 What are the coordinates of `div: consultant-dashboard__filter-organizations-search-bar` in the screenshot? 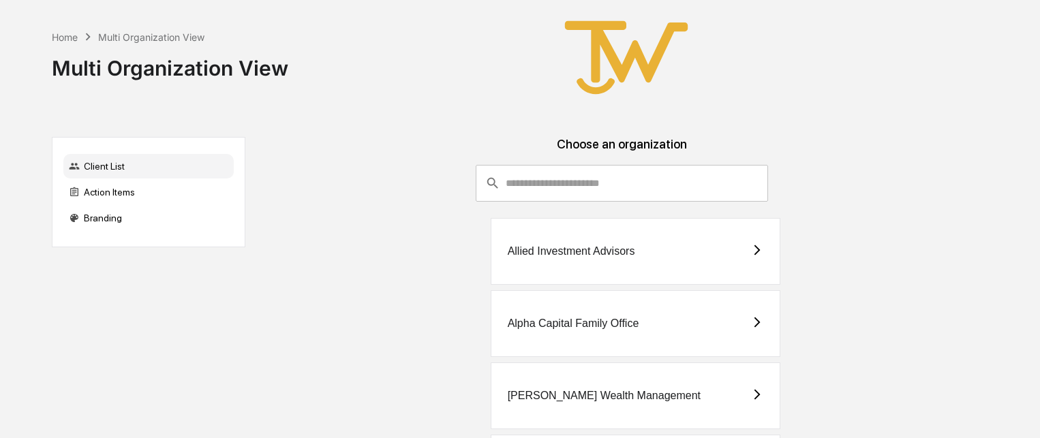 It's located at (621, 183).